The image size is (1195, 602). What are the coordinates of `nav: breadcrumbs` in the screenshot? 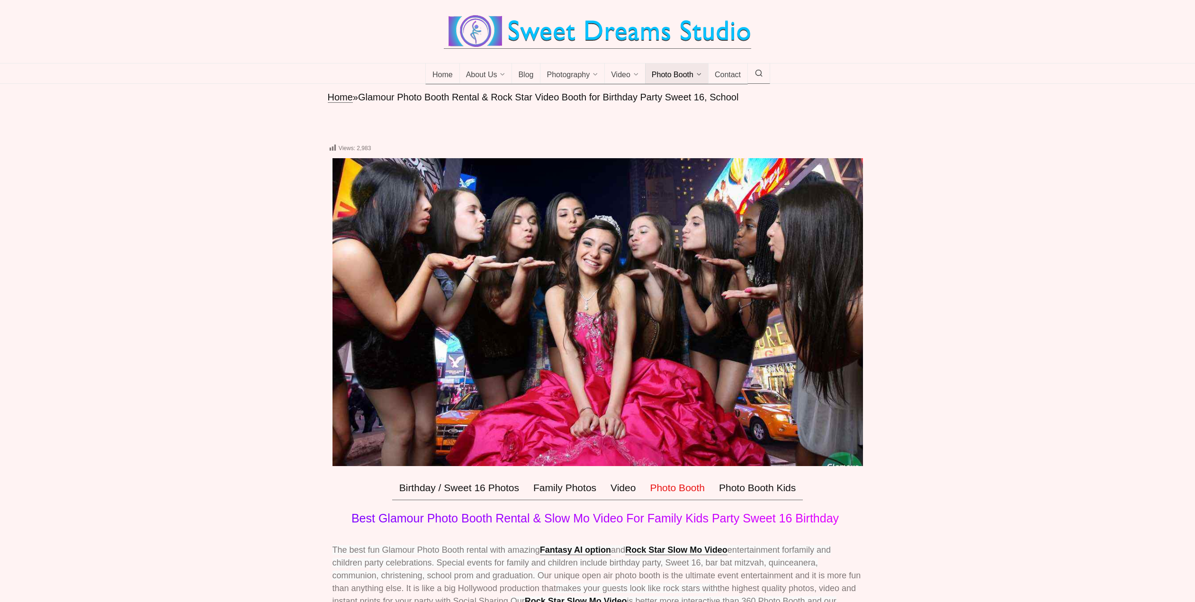 It's located at (598, 97).